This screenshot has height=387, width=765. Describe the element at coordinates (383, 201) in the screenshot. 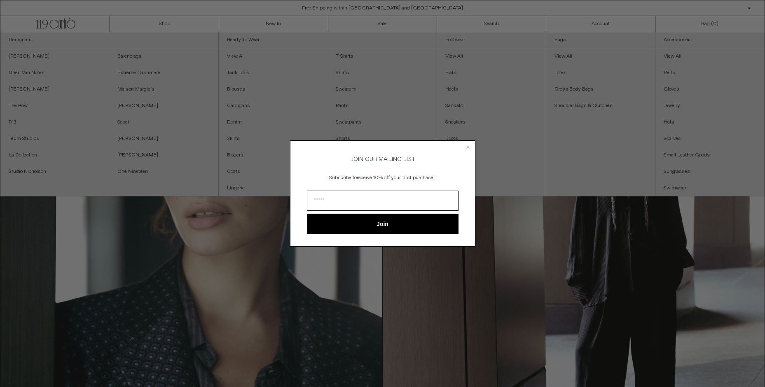

I see `input: Email` at that location.